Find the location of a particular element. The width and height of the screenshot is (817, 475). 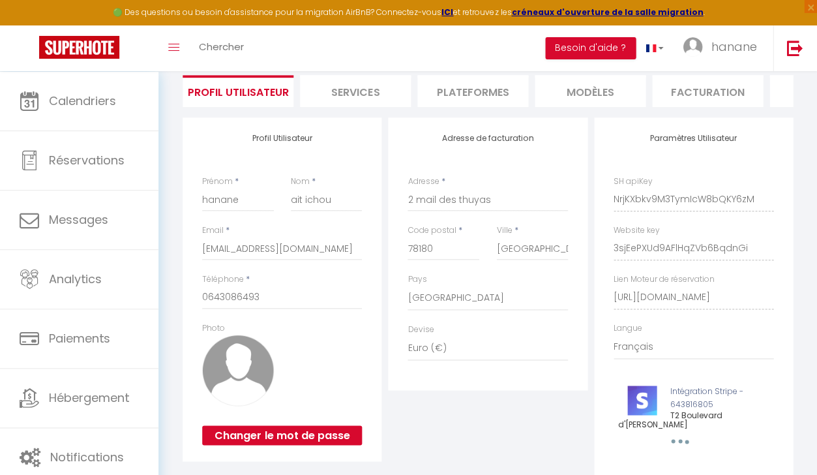

h4: Paramètres Utilisateur is located at coordinates (694, 138).